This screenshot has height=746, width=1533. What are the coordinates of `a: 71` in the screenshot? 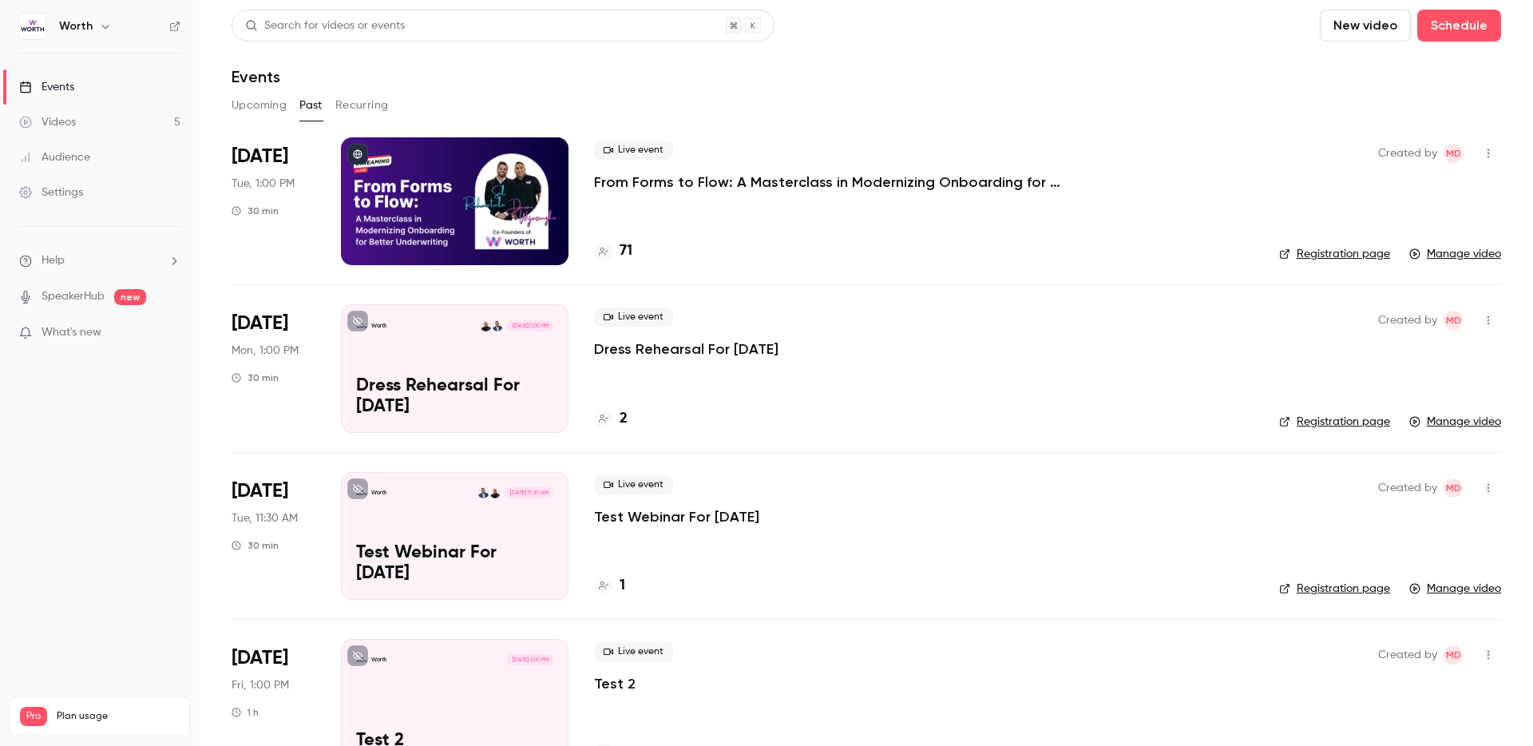 It's located at (613, 251).